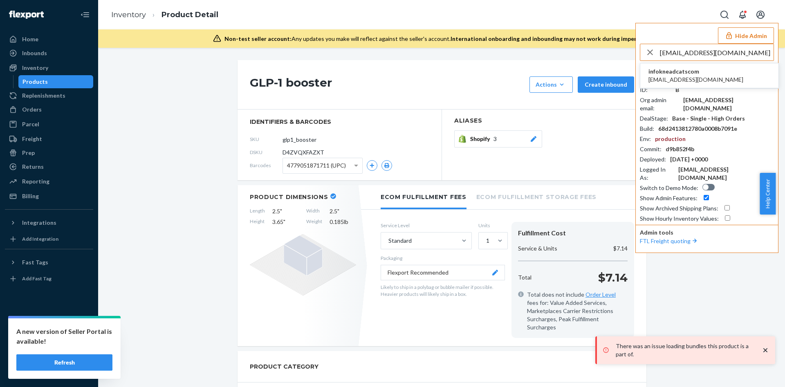 Image resolution: width=785 pixels, height=387 pixels. I want to click on button: Shopify3, so click(498, 139).